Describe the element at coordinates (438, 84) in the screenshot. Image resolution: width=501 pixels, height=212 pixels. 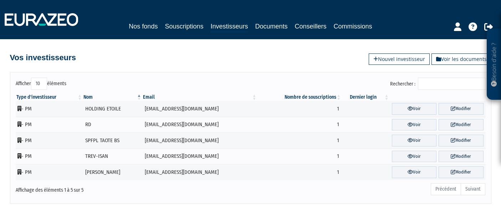
I see `label: Rechercher :` at that location.